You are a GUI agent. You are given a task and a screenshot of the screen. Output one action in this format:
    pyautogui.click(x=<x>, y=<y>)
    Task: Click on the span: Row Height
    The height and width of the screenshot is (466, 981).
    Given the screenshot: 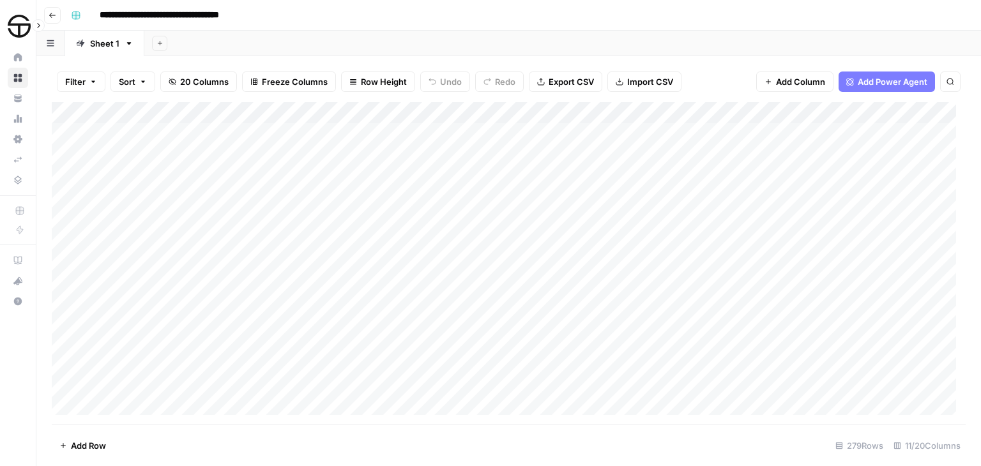 What is the action you would take?
    pyautogui.click(x=384, y=82)
    